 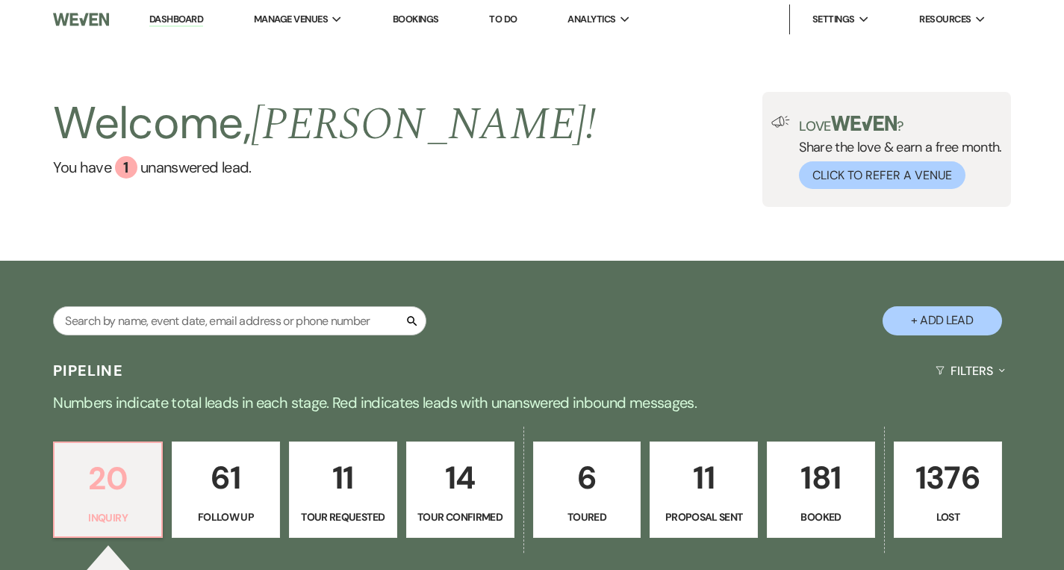 I want to click on a: 11Proposal Sent, so click(x=703, y=490).